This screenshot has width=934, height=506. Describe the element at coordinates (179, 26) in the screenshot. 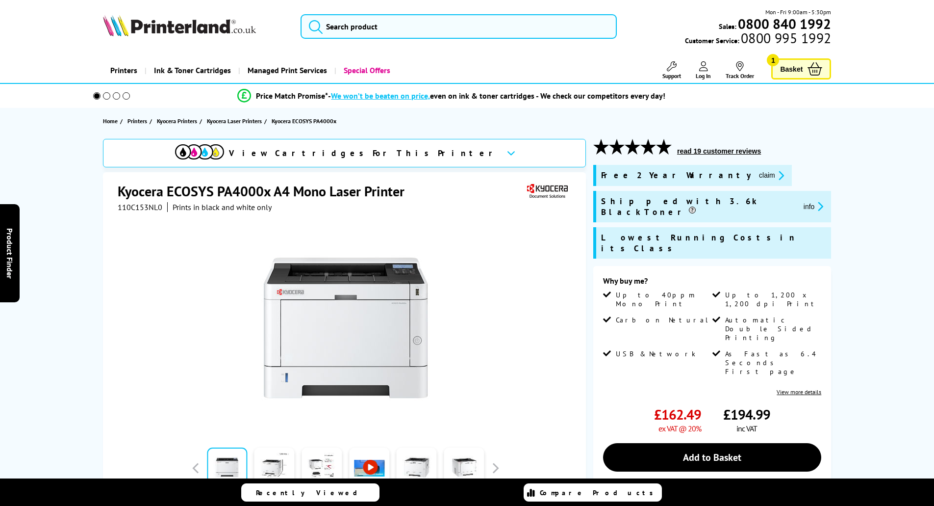

I see `img: Printerland Logo` at that location.